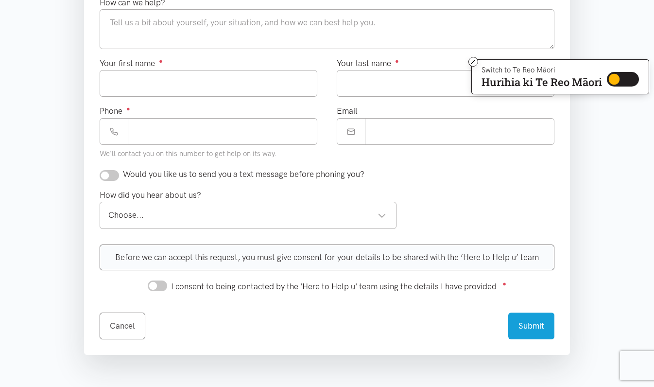  I want to click on span: Would you like us to send you a text message before phoning you?, so click(243, 174).